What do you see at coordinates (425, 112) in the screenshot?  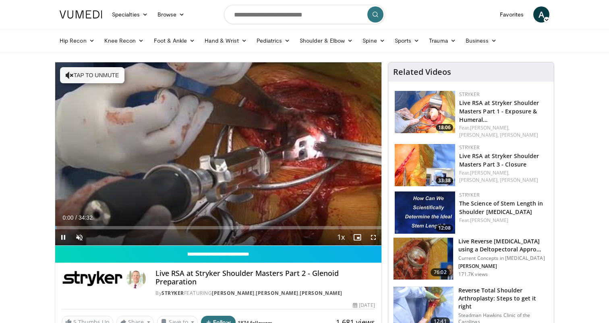 I see `img: cf8ad976-2252-43fd-a404-d0806341555e.png.150x105_q85_crop-smart_upscale.png` at bounding box center [425, 112].